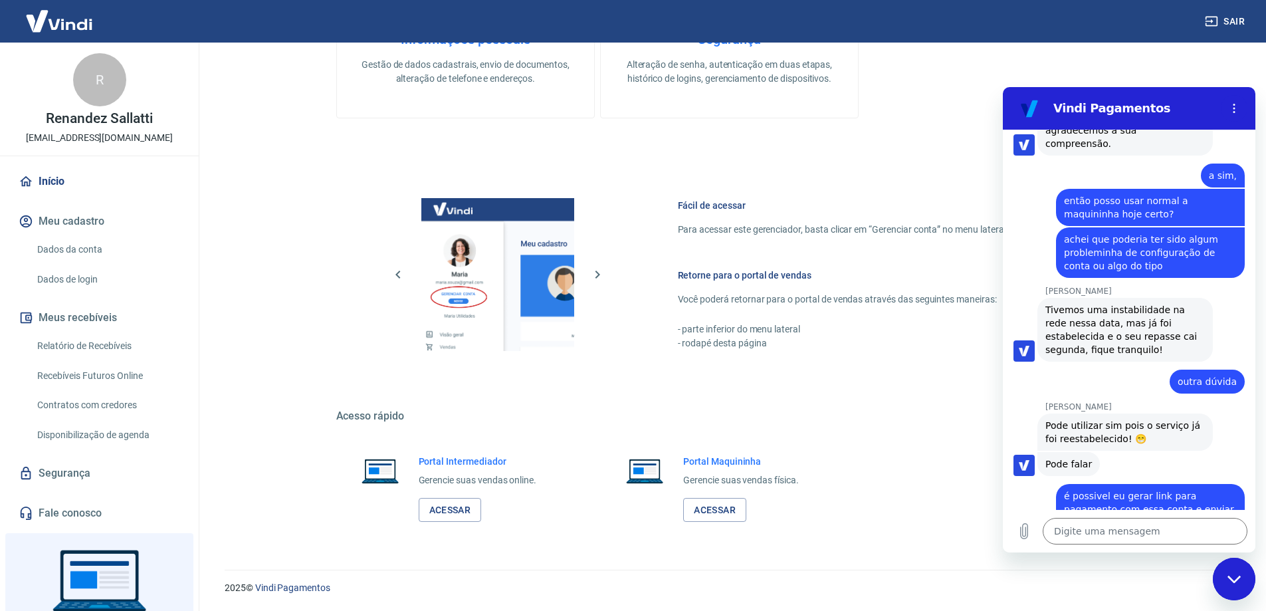 The width and height of the screenshot is (1266, 611). Describe the element at coordinates (121, 345) in the screenshot. I see `span: Pode utilizar sim pois o serviço já foi reestabelecido! 😁️` at that location.